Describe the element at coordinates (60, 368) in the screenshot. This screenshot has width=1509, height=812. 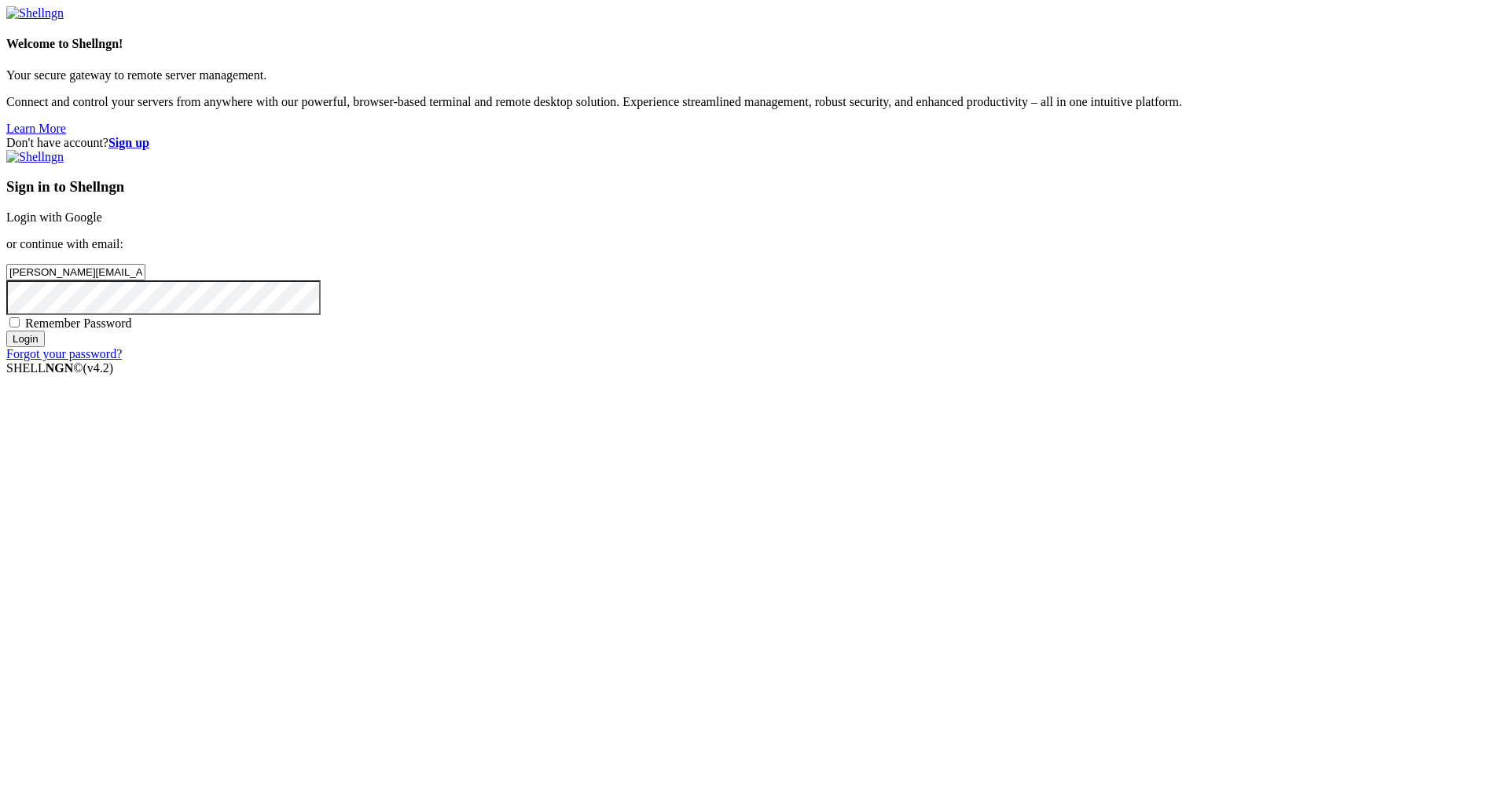
I see `span: SHELL ©` at that location.